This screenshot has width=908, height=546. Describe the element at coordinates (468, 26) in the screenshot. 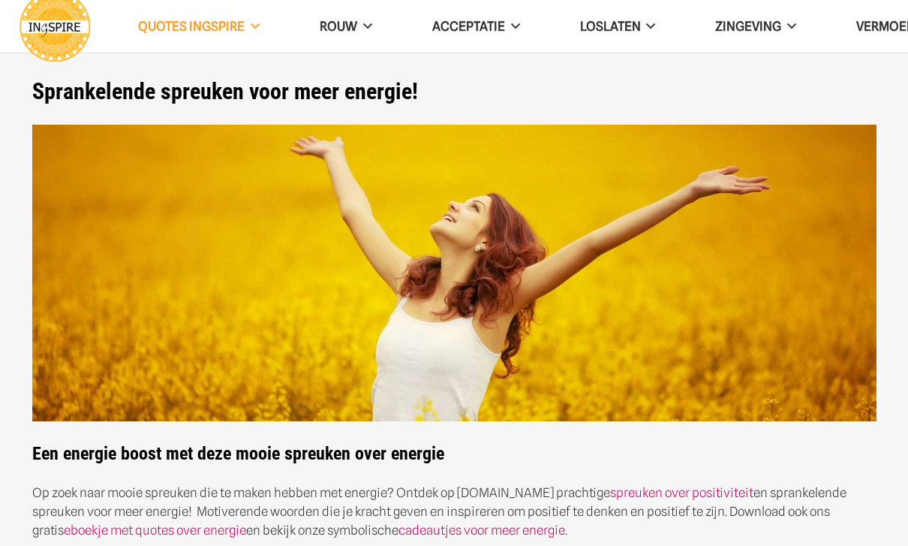

I see `span: Acceptatie` at that location.